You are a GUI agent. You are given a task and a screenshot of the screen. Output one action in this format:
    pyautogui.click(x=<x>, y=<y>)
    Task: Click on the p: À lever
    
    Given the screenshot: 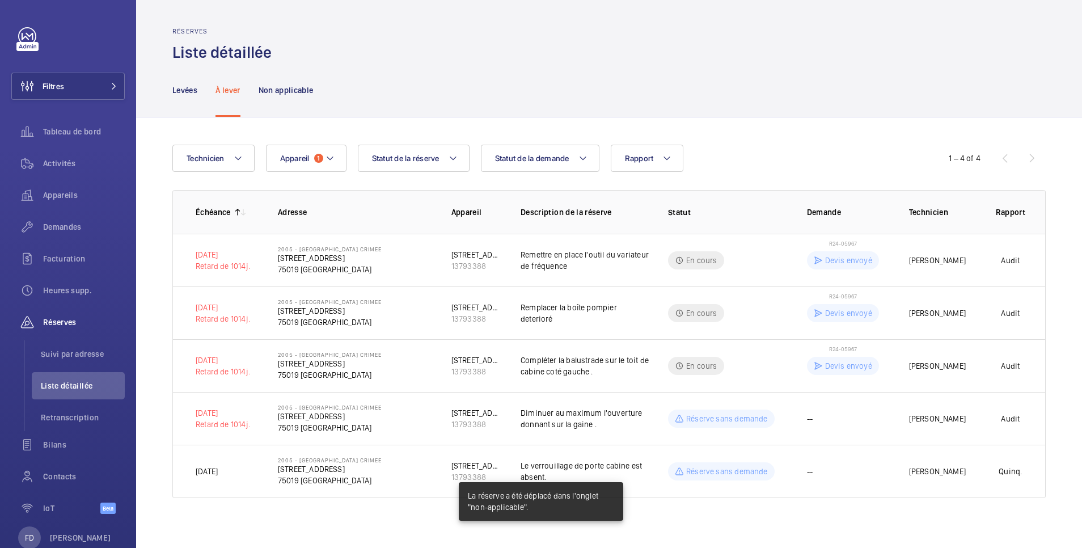 What is the action you would take?
    pyautogui.click(x=227, y=90)
    